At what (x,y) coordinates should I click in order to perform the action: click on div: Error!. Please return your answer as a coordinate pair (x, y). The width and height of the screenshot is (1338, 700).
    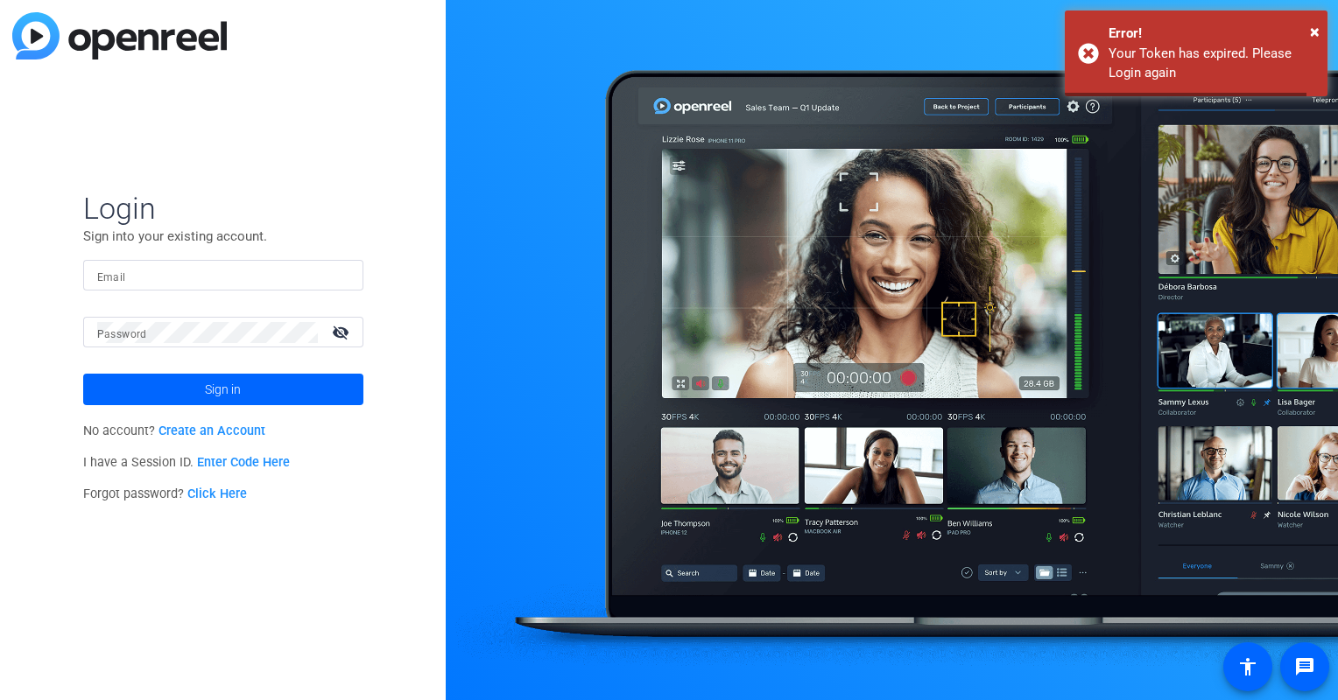
    Looking at the image, I should click on (1211, 33).